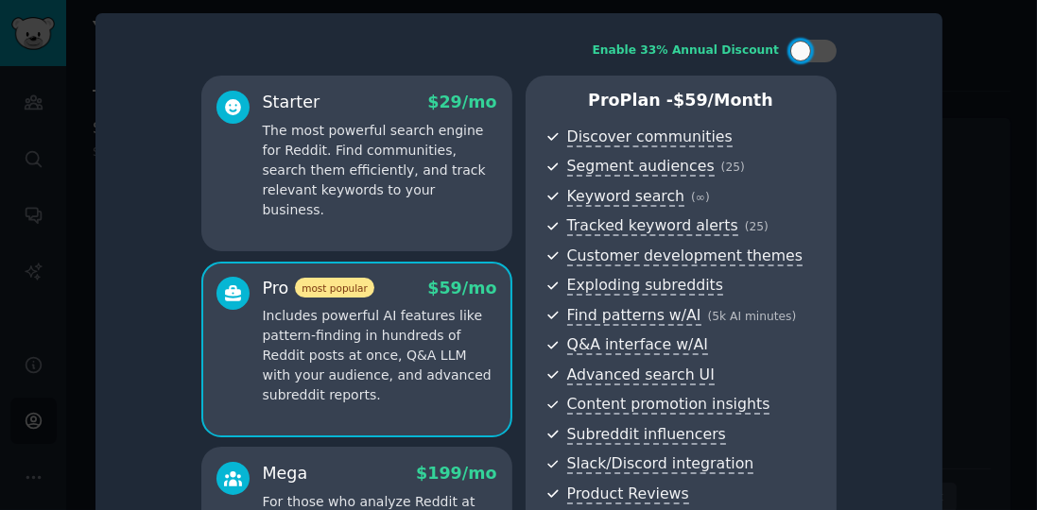 The image size is (1037, 510). What do you see at coordinates (637, 345) in the screenshot?
I see `span: Q&A interface w/AI` at bounding box center [637, 345].